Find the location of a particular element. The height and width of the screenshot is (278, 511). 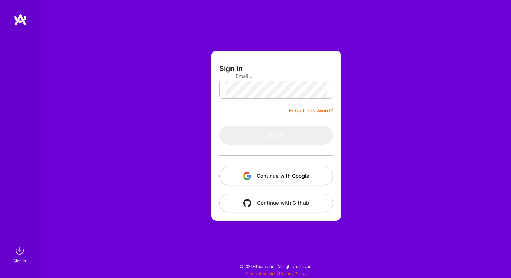

div: © 2025 ATeams Inc., All rights reserved. is located at coordinates (276, 266).